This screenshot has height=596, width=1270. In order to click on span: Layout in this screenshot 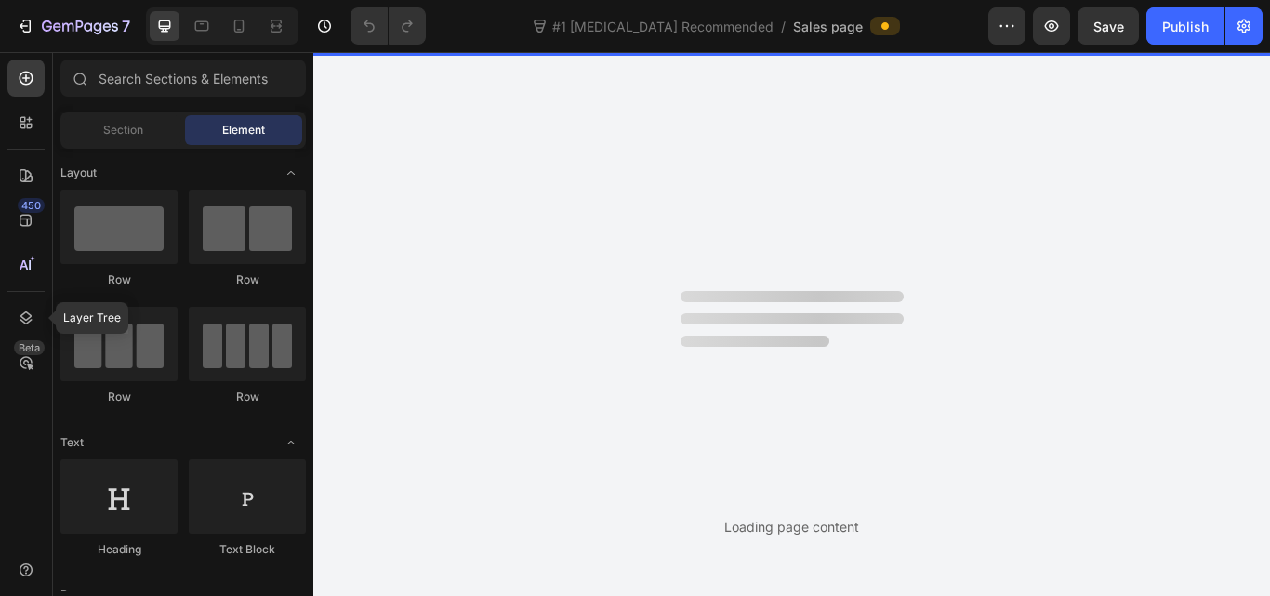, I will do `click(78, 173)`.